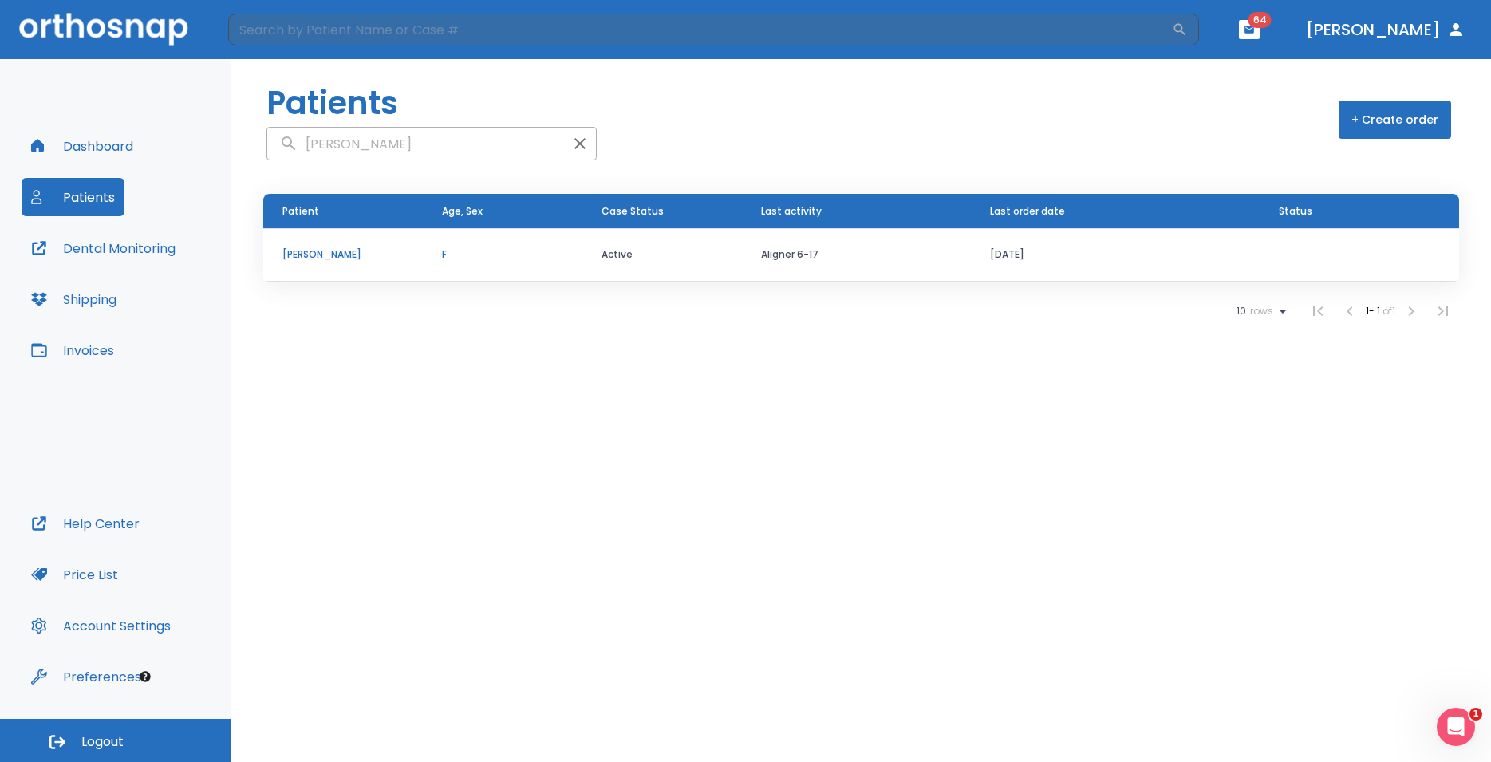 This screenshot has height=762, width=1491. Describe the element at coordinates (86, 676) in the screenshot. I see `a: Preferences` at that location.